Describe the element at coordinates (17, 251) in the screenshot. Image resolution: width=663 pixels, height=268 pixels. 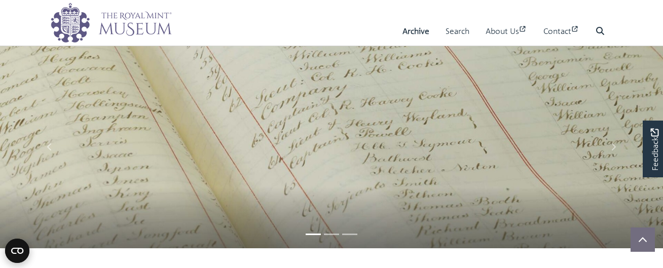
I see `button: Open CMP widget` at that location.